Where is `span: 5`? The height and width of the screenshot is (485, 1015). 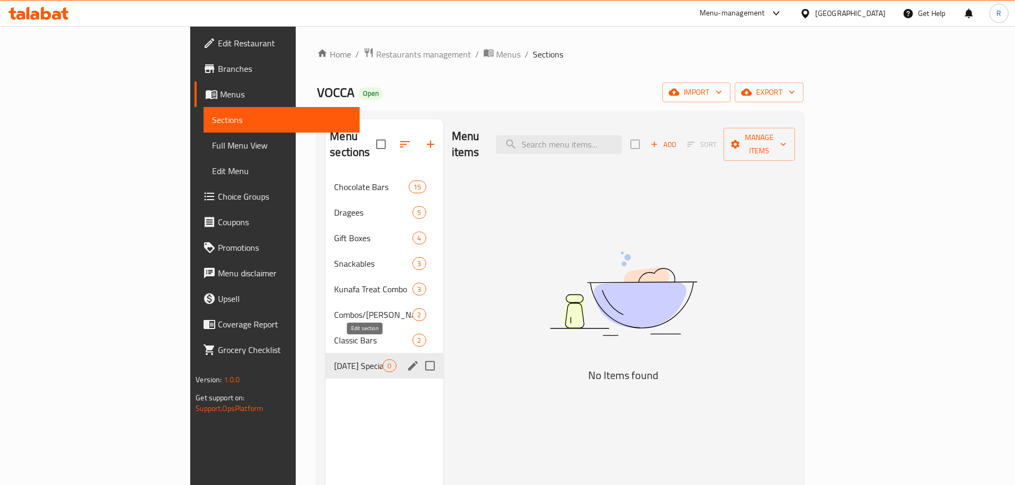
span: 5 is located at coordinates (419, 212).